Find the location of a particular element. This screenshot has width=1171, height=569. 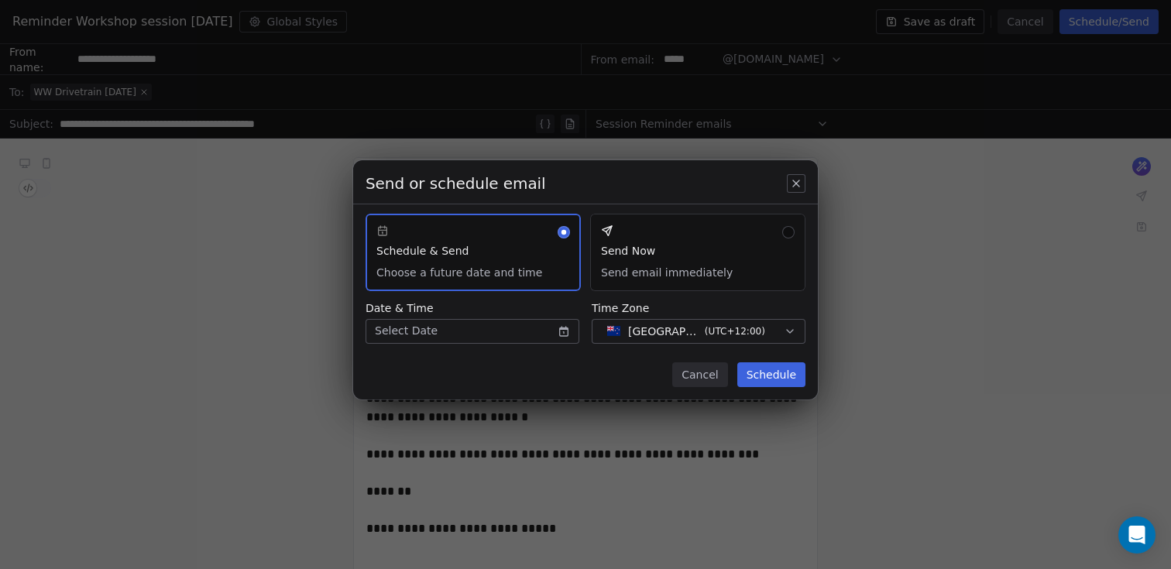

span: Select Date is located at coordinates (406, 331).